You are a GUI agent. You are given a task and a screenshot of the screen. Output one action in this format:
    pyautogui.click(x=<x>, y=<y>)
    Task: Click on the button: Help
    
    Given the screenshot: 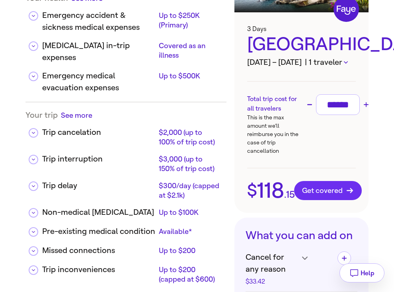 What is the action you would take?
    pyautogui.click(x=361, y=273)
    